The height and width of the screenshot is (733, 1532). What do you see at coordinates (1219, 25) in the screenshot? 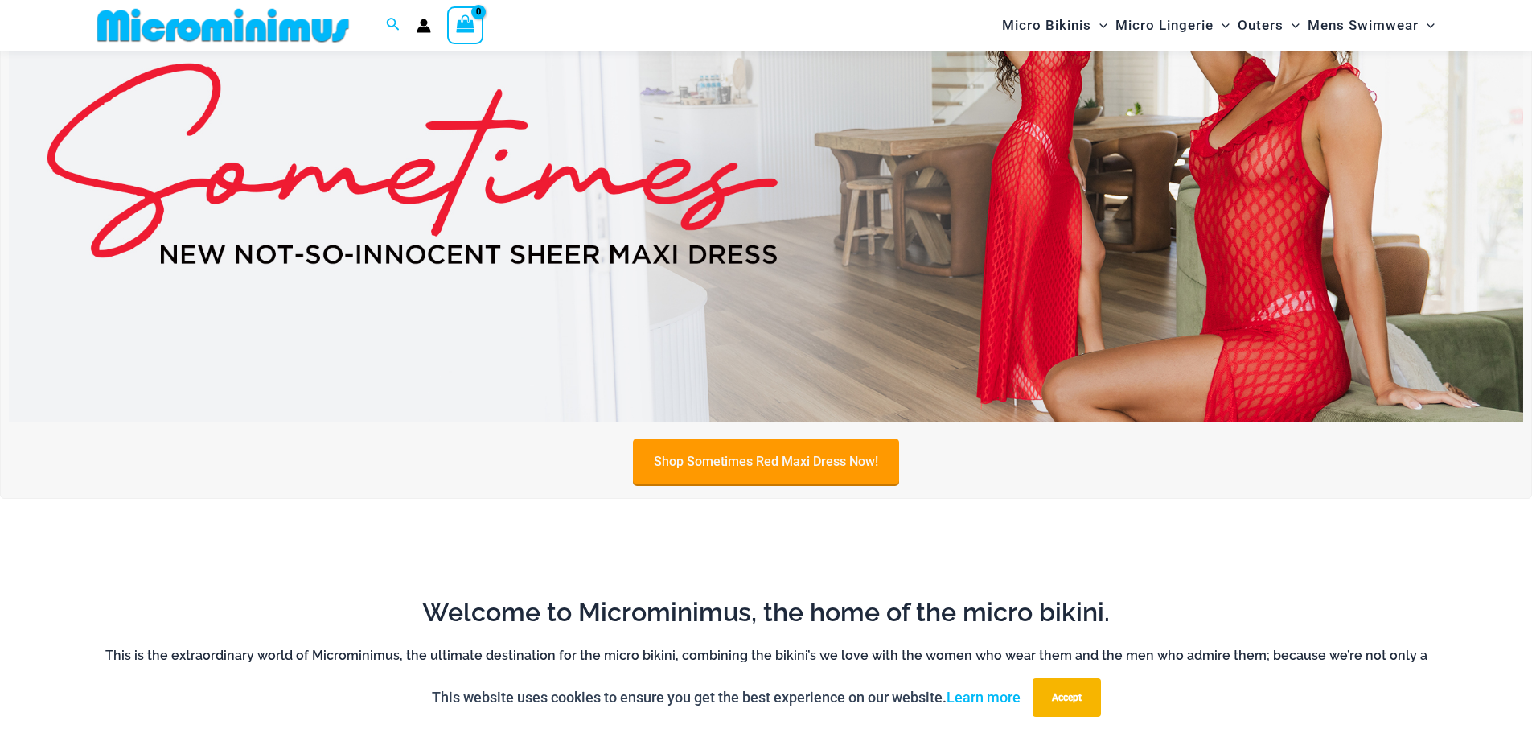
I see `nav: Site Navigation` at bounding box center [1219, 25].